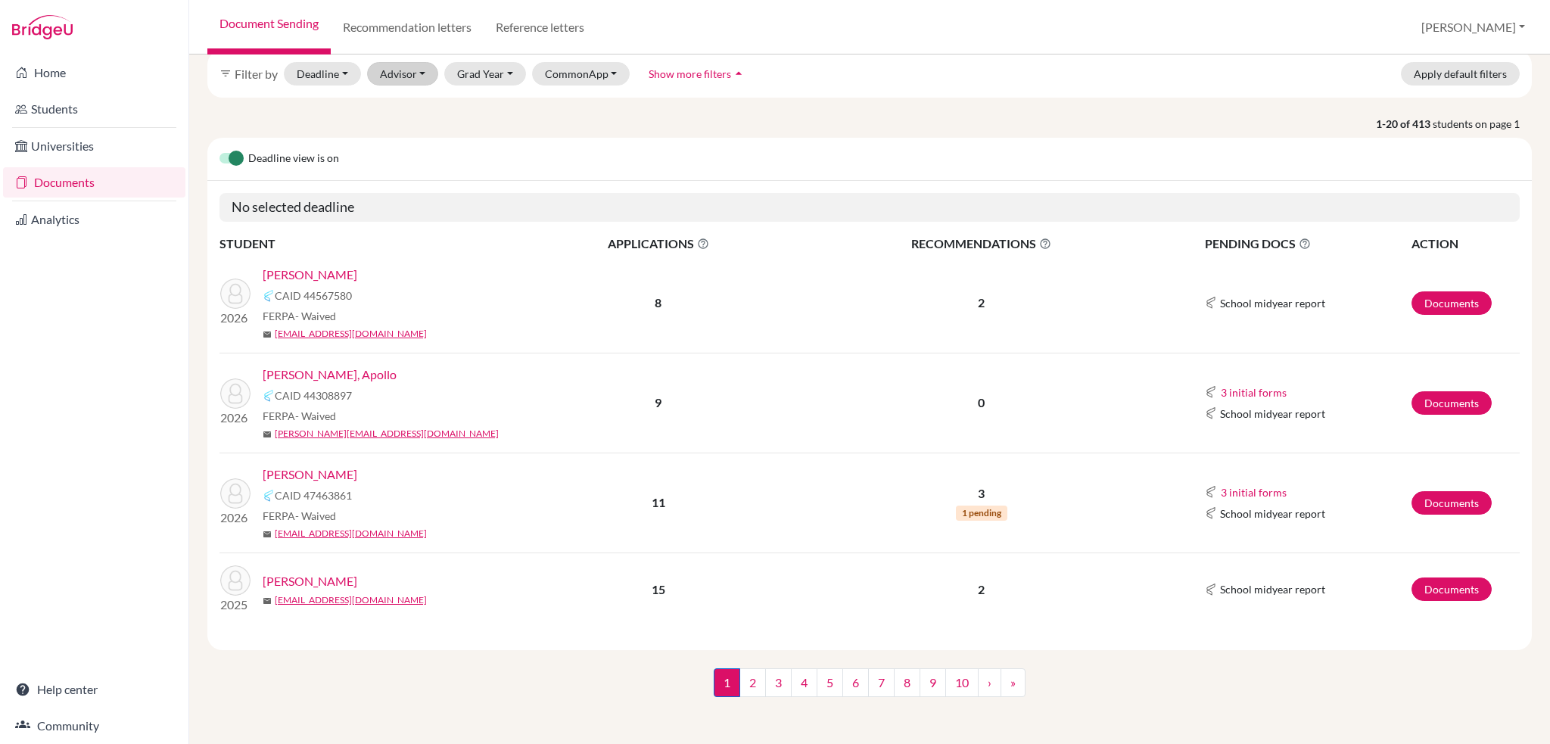  I want to click on strong: 1-20 of 413, so click(1404, 123).